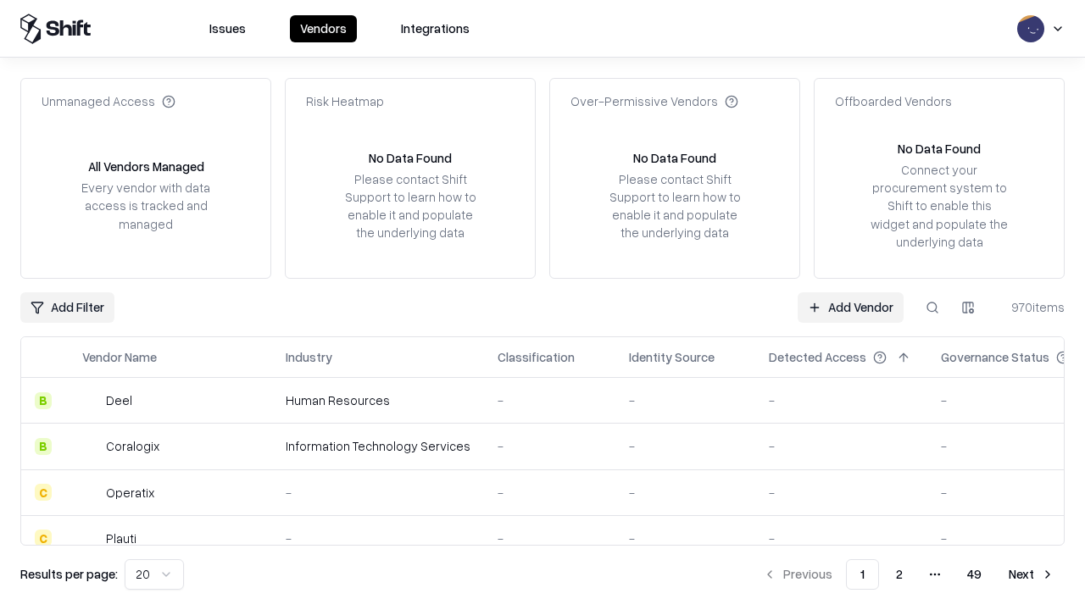 The width and height of the screenshot is (1085, 610). What do you see at coordinates (91, 493) in the screenshot?
I see `img: Operatix` at bounding box center [91, 493].